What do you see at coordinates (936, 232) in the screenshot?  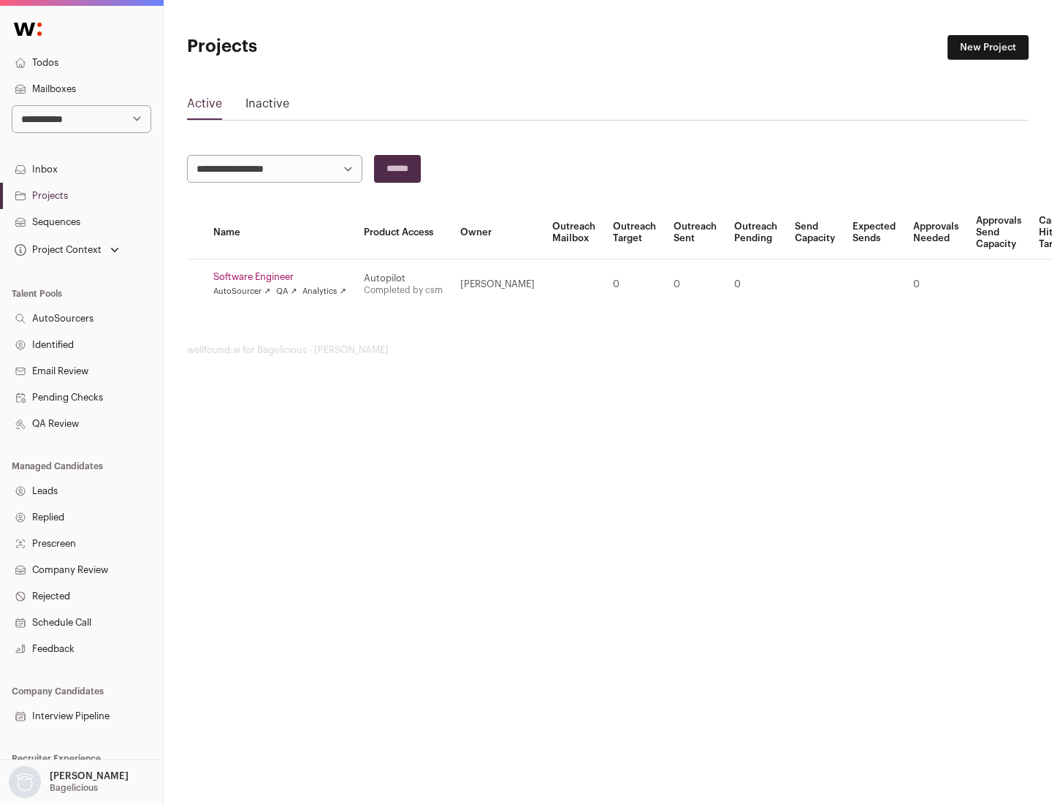 I see `th: Approvals Needed` at bounding box center [936, 232].